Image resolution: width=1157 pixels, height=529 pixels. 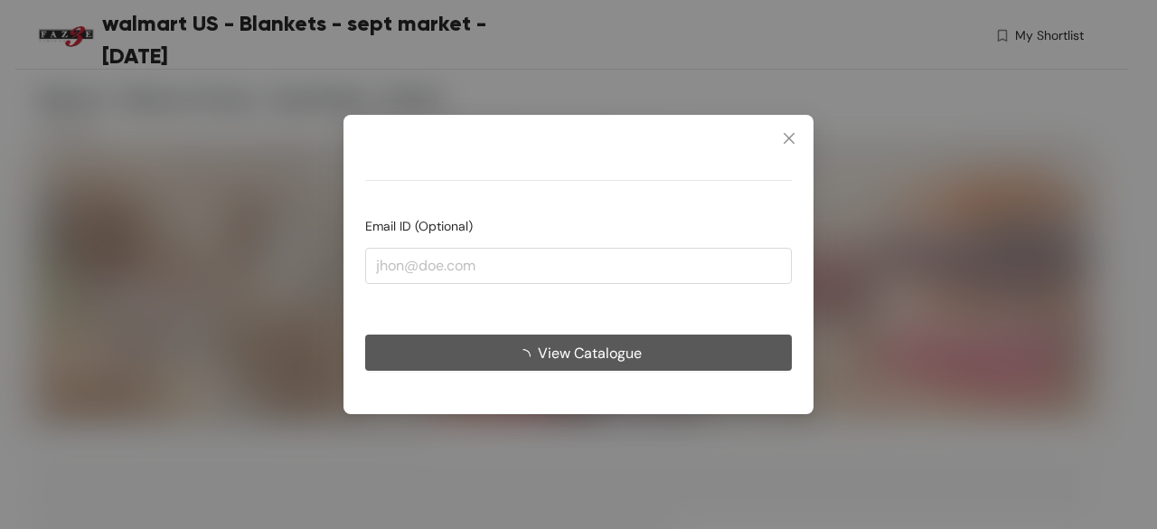 What do you see at coordinates (383, 155) in the screenshot?
I see `img: Buyer Portal` at bounding box center [383, 155].